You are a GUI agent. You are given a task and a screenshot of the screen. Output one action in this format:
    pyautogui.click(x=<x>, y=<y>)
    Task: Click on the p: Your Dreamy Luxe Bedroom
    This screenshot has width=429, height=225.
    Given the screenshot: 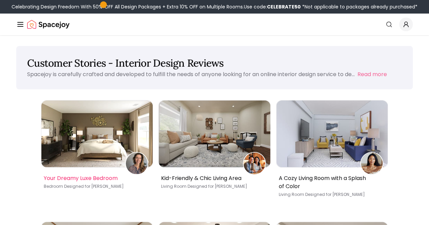 What is the action you would take?
    pyautogui.click(x=96, y=179)
    